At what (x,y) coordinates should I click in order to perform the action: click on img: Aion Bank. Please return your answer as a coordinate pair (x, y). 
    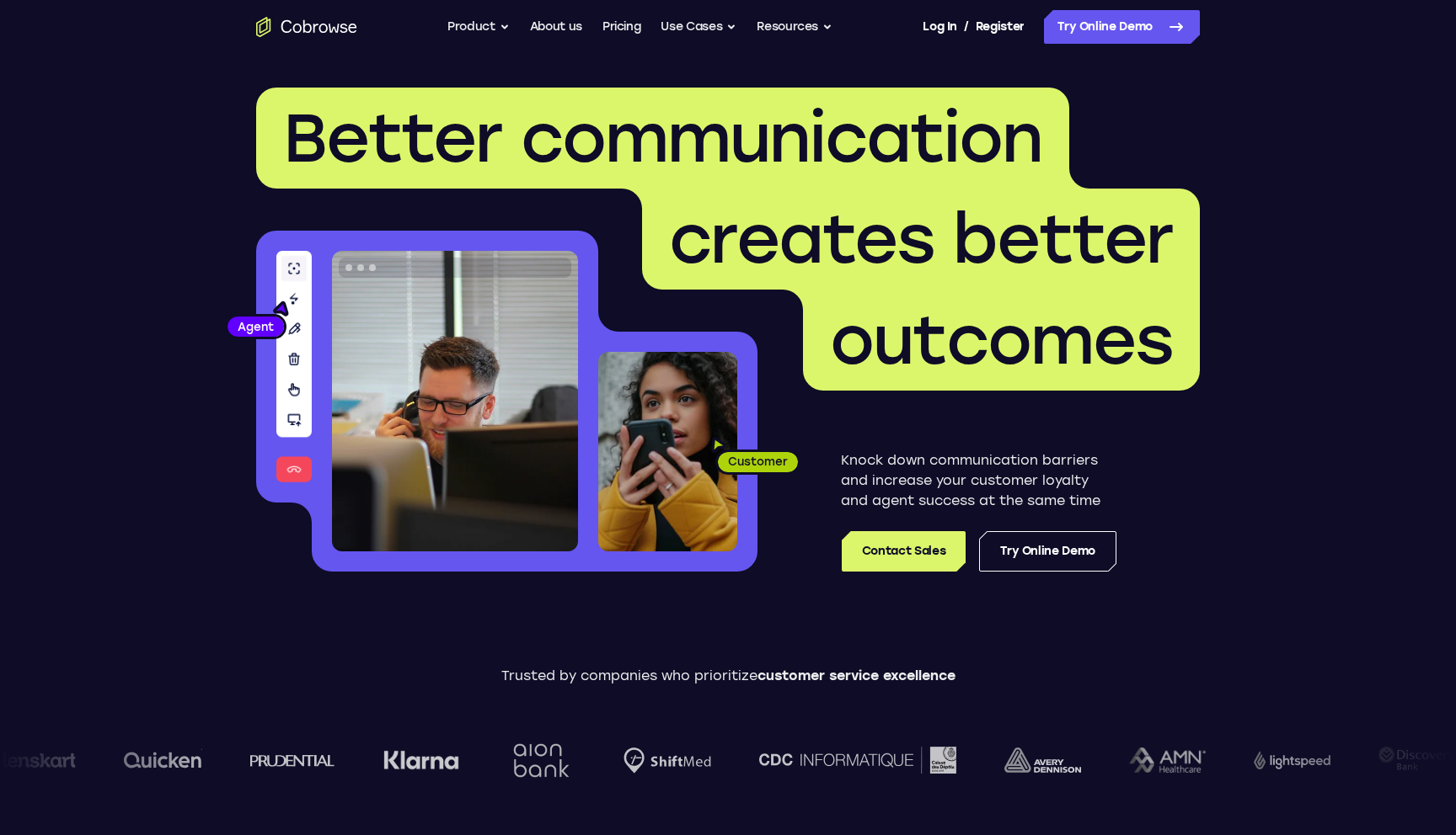
    Looking at the image, I should click on (538, 760).